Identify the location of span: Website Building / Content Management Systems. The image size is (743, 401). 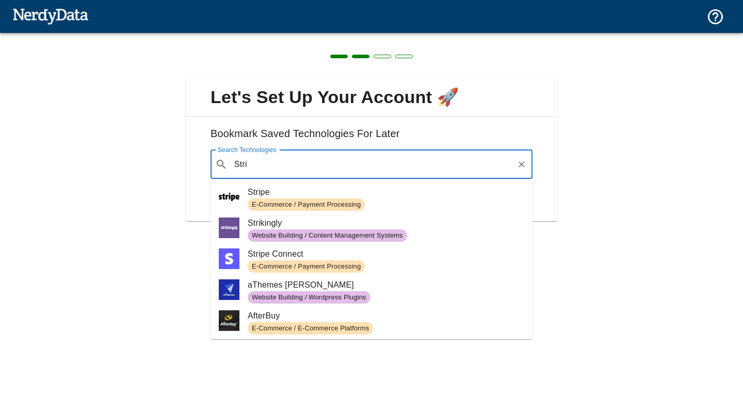
(327, 236).